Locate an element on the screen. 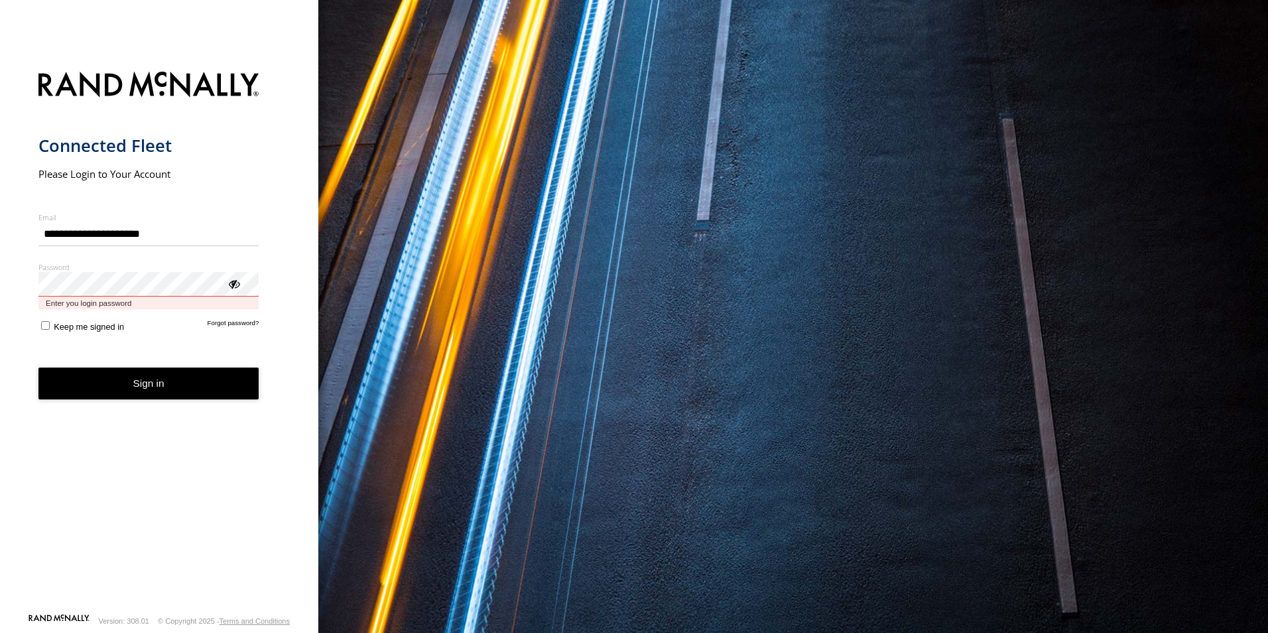 This screenshot has height=633, width=1268. div: © Copyright 2025 - is located at coordinates (224, 621).